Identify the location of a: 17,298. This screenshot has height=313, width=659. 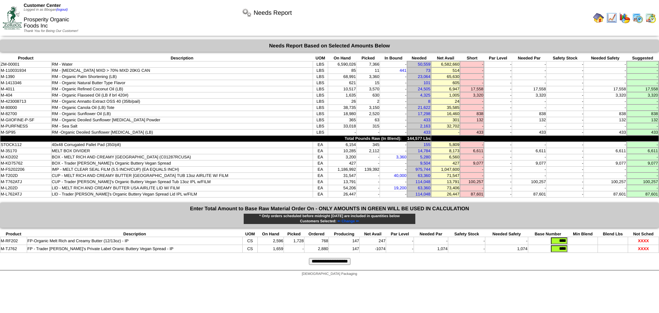
(424, 114).